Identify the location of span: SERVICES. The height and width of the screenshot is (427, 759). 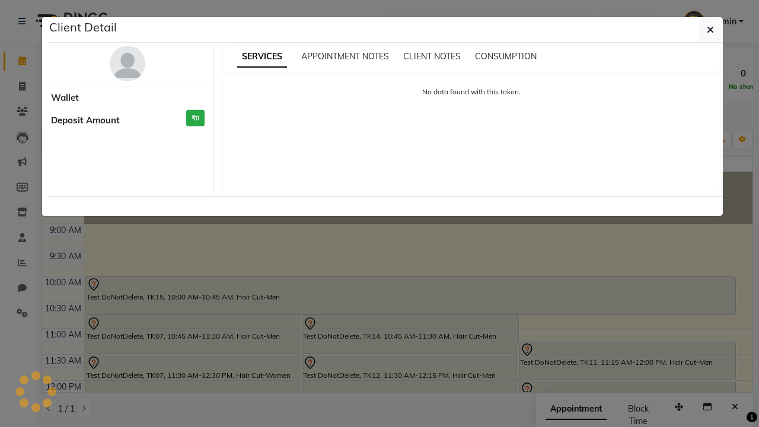
(262, 57).